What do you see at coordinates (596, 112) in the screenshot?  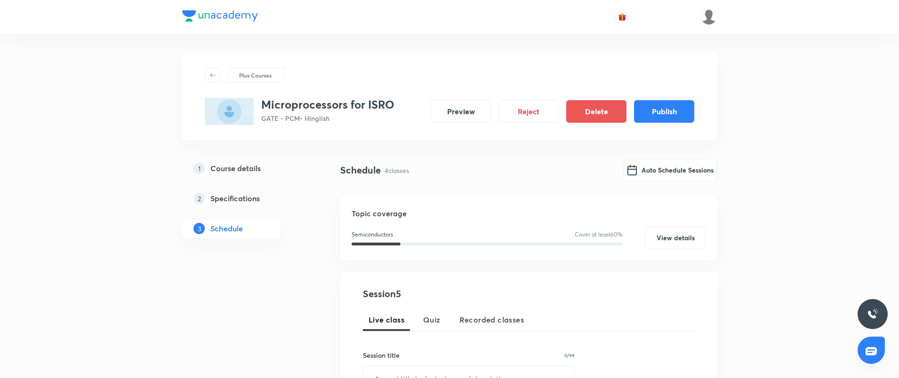 I see `button: Delete` at bounding box center [596, 112].